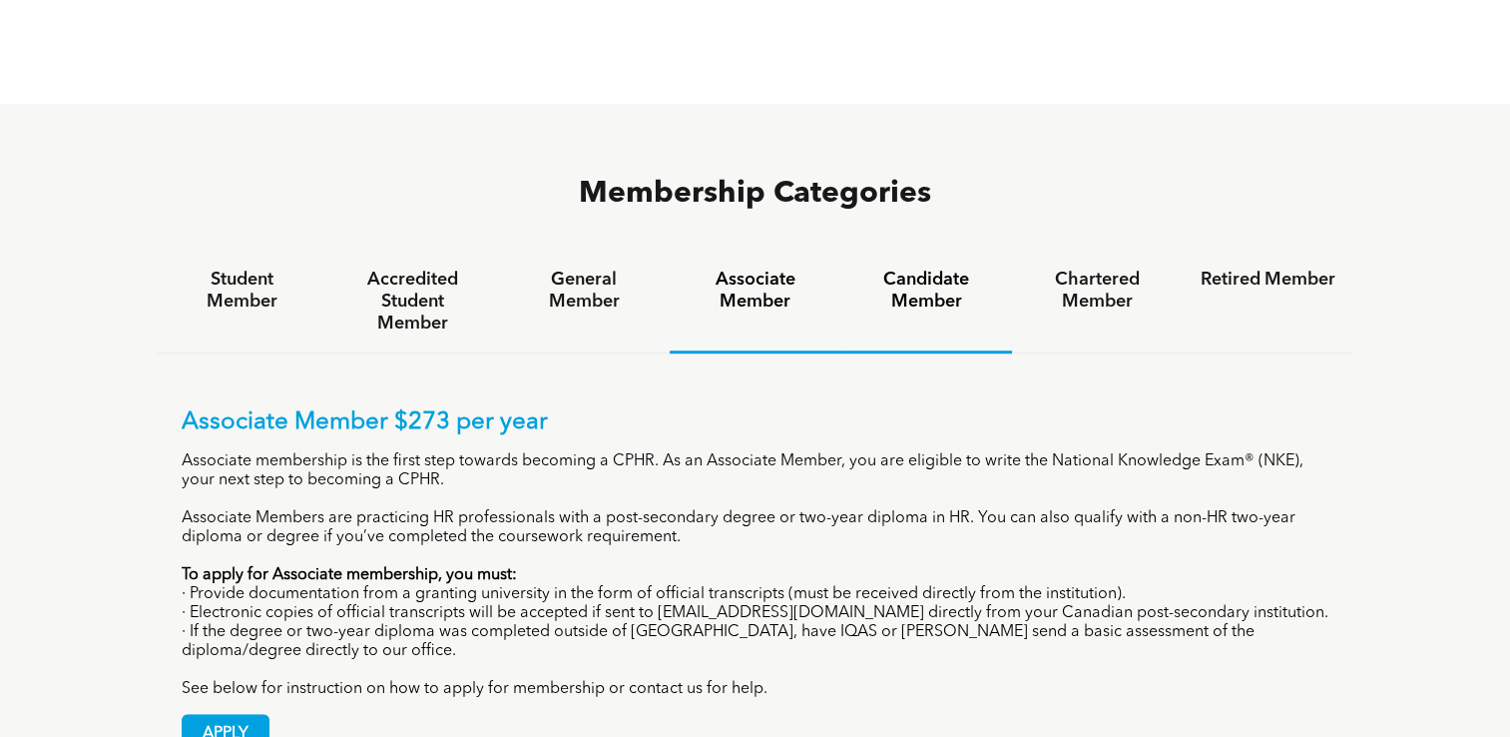  Describe the element at coordinates (242, 290) in the screenshot. I see `h4: Student Member` at that location.